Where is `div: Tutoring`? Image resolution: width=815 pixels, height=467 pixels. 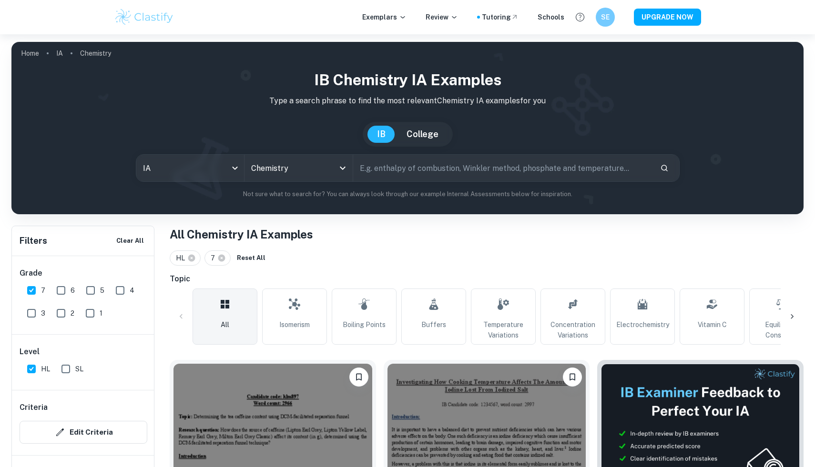
div: Tutoring is located at coordinates (500, 17).